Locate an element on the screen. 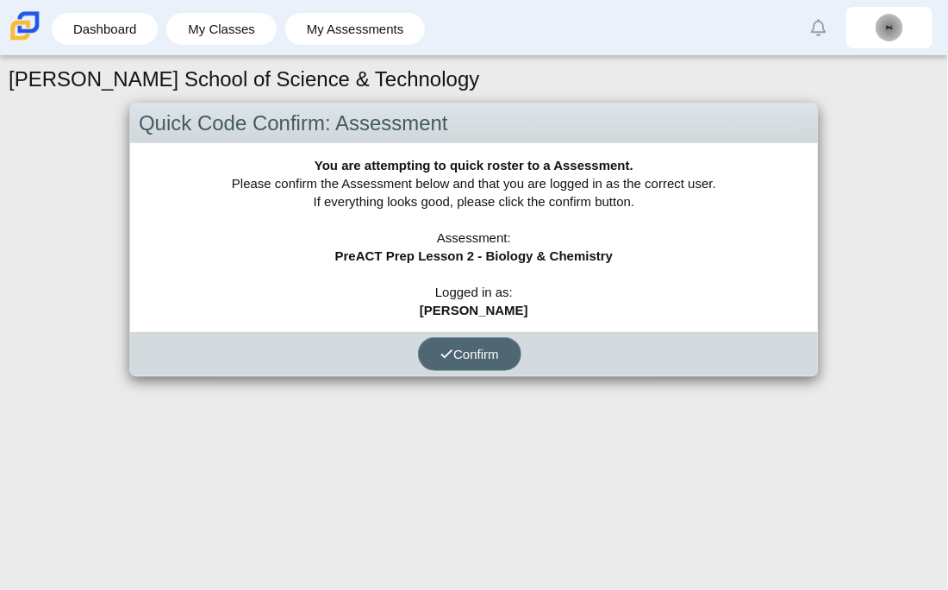 This screenshot has height=590, width=948. a: Dashboard is located at coordinates (104, 28).